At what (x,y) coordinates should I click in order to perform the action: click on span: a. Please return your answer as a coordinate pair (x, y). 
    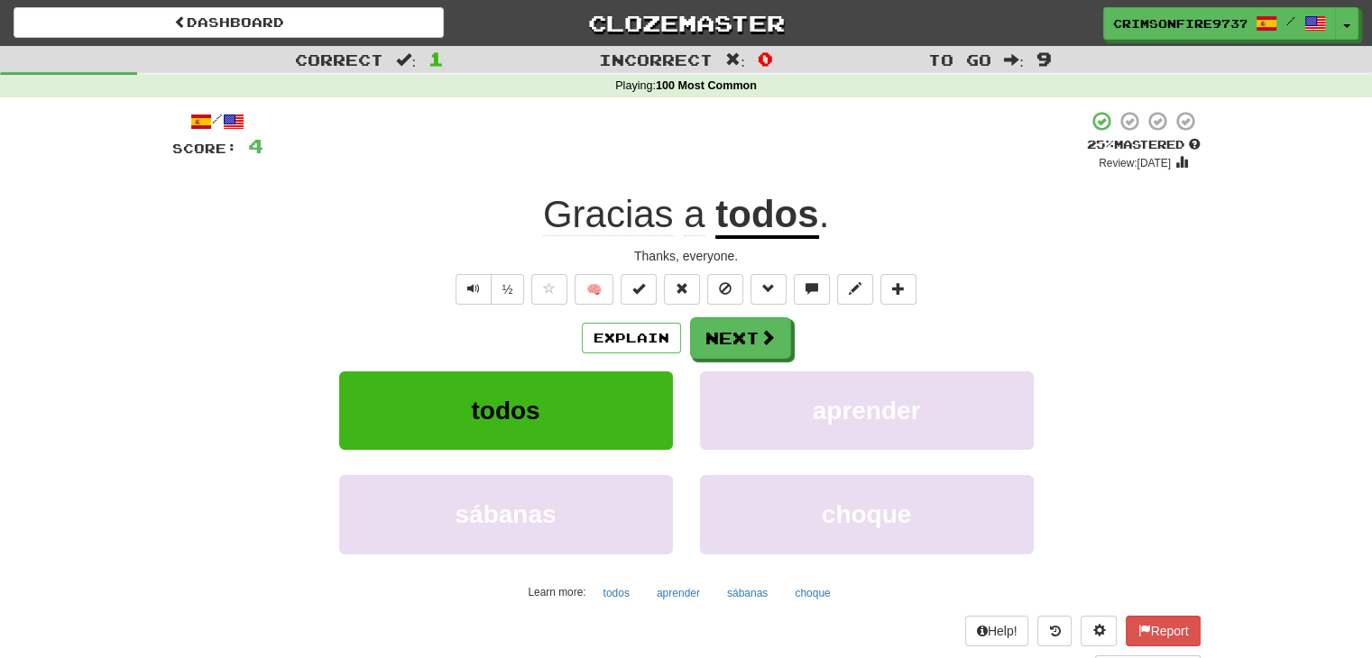
    Looking at the image, I should click on (694, 215).